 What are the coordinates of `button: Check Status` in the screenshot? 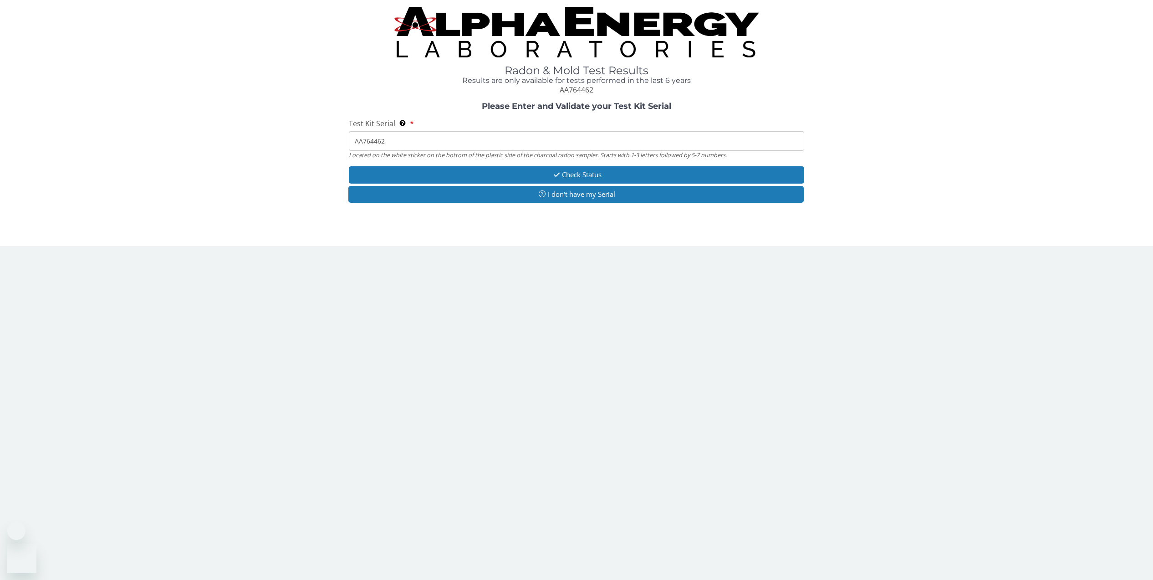 It's located at (577, 174).